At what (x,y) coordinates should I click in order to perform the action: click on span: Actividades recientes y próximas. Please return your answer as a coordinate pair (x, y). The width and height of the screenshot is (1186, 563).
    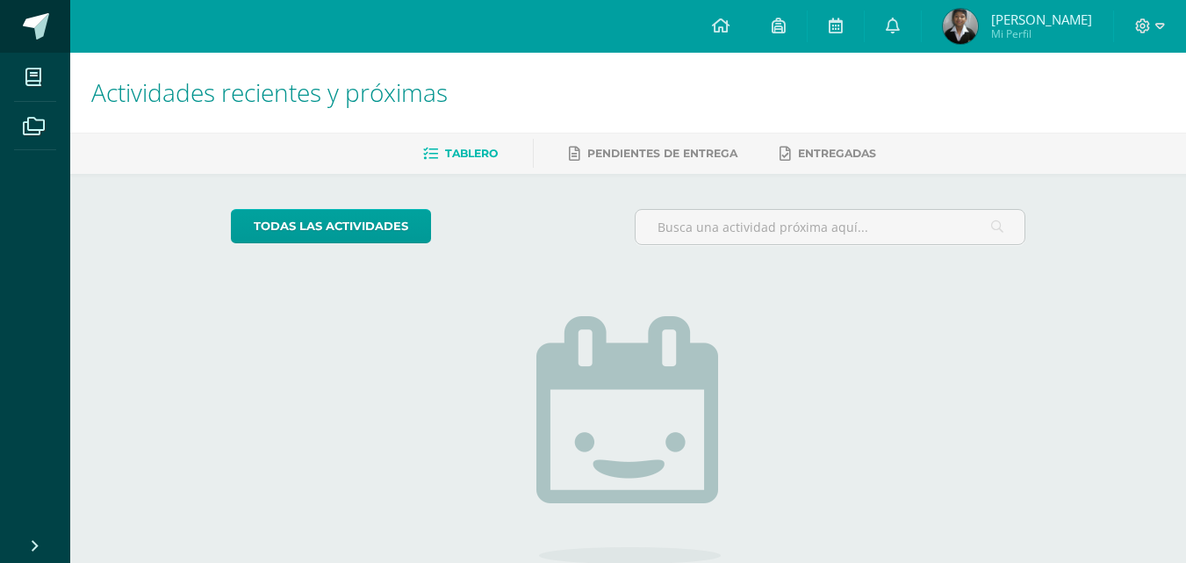
    Looking at the image, I should click on (269, 92).